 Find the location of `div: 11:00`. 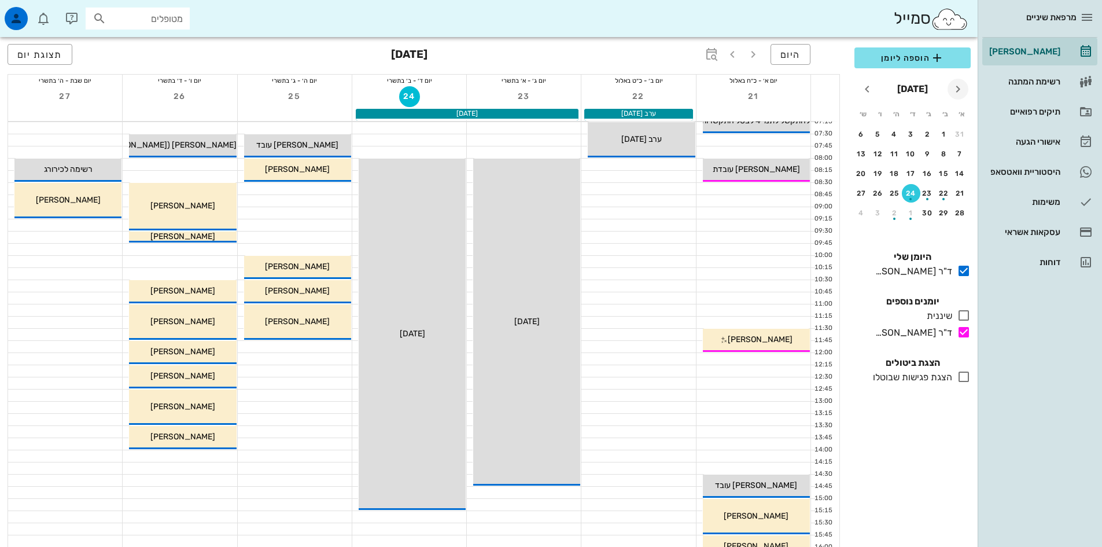

div: 11:00 is located at coordinates (823, 304).